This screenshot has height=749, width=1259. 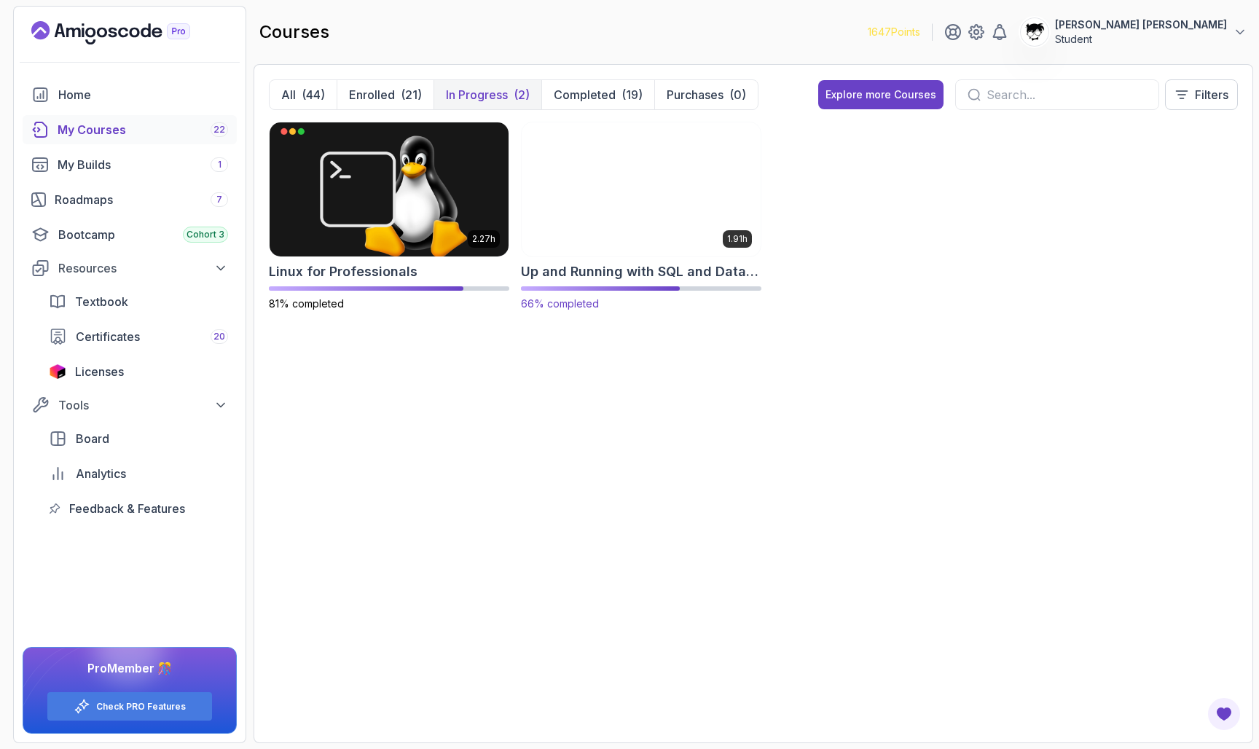 I want to click on img: jetbrains icon, so click(x=58, y=372).